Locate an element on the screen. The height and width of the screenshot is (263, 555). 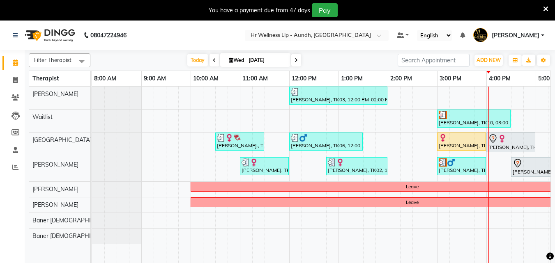
a: 10:00 AM is located at coordinates (206, 78).